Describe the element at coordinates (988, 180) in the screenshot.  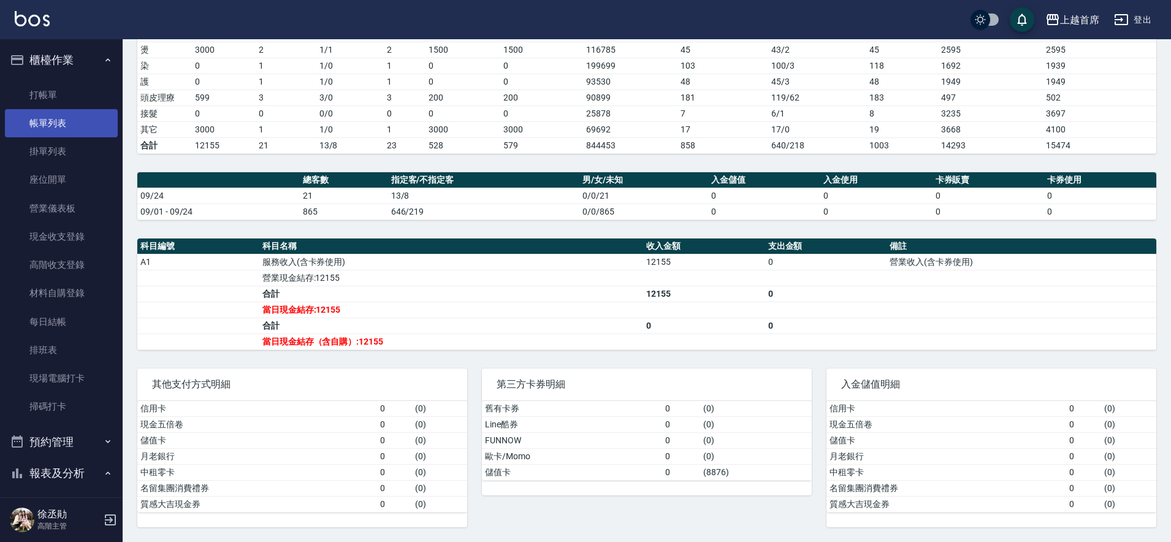
I see `th: 卡券販賣` at that location.